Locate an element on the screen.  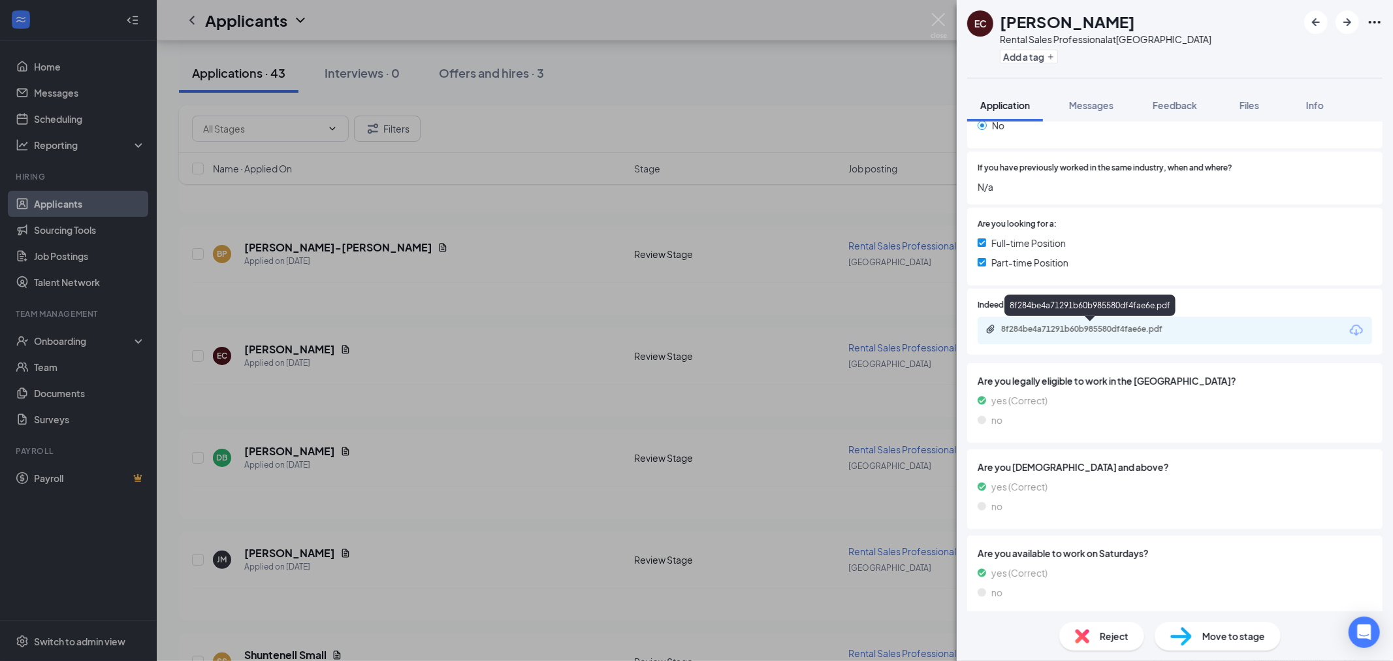
svg: Download is located at coordinates (1356, 330).